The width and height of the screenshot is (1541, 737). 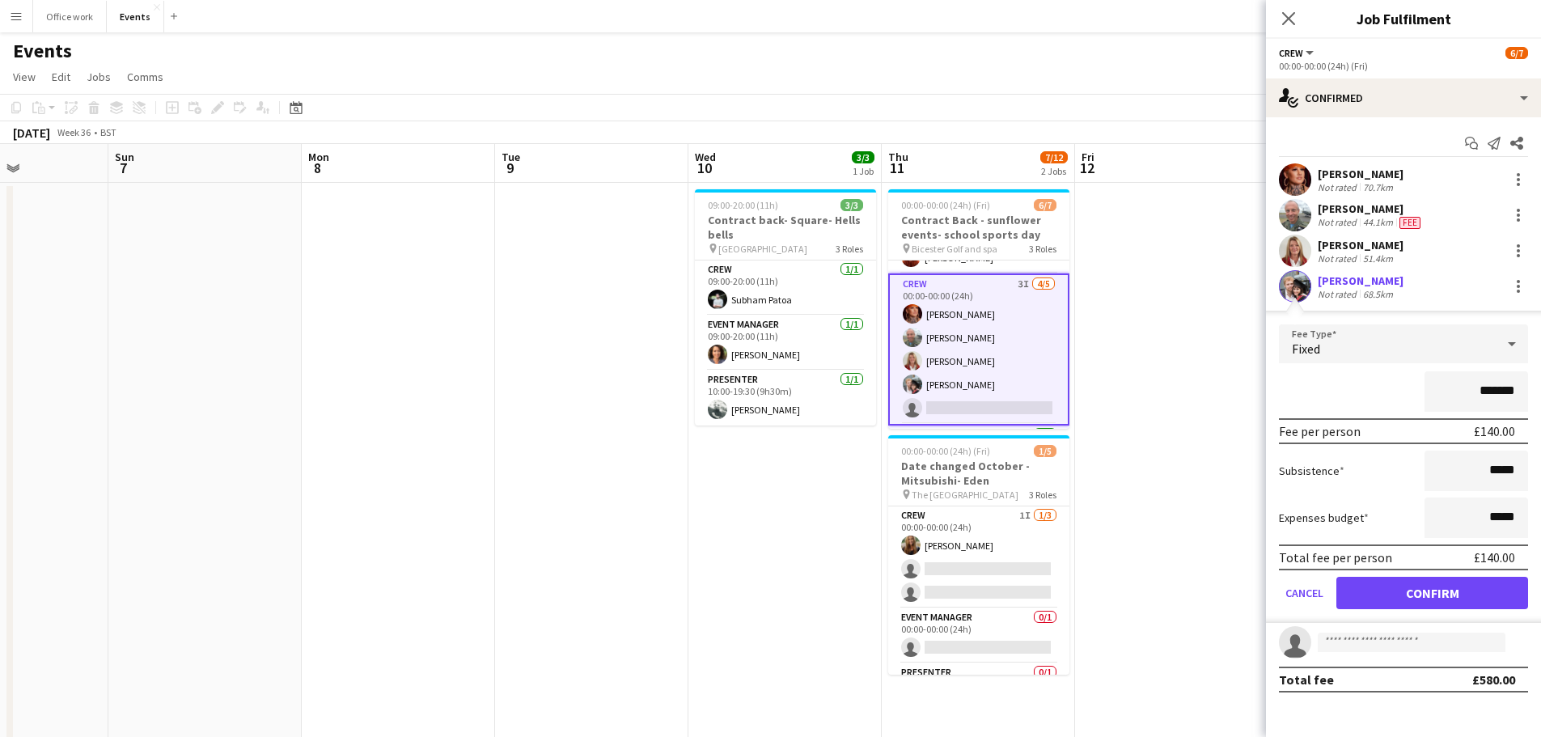 What do you see at coordinates (1404, 19) in the screenshot?
I see `h3: Job Fulfilment` at bounding box center [1404, 19].